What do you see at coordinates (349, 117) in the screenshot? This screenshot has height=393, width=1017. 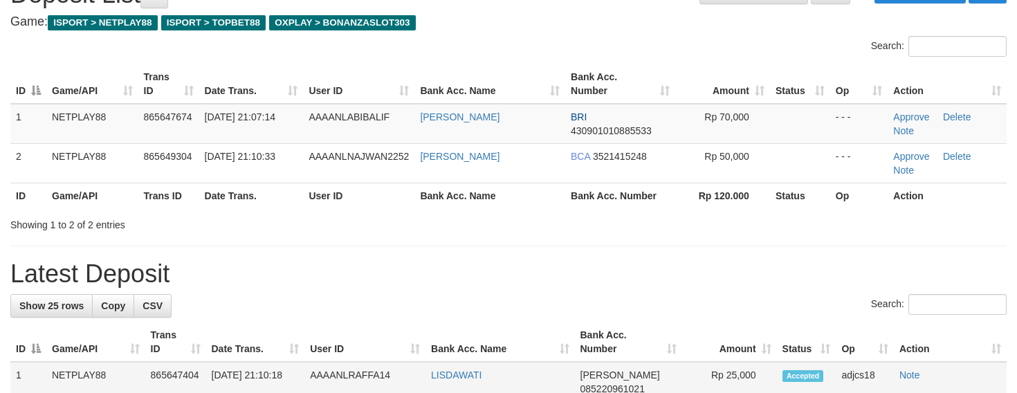 I see `span: AAAANLABIBALIF` at bounding box center [349, 117].